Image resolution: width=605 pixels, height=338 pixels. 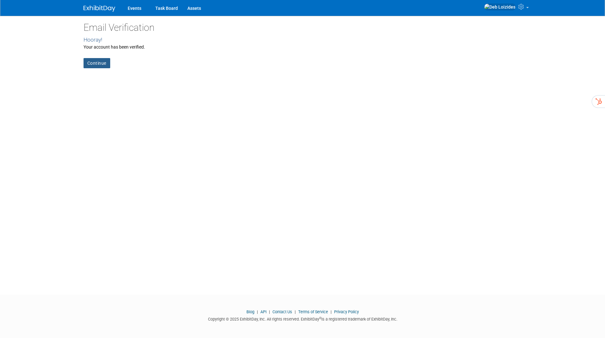 I want to click on img: Deb Loizides, so click(x=500, y=7).